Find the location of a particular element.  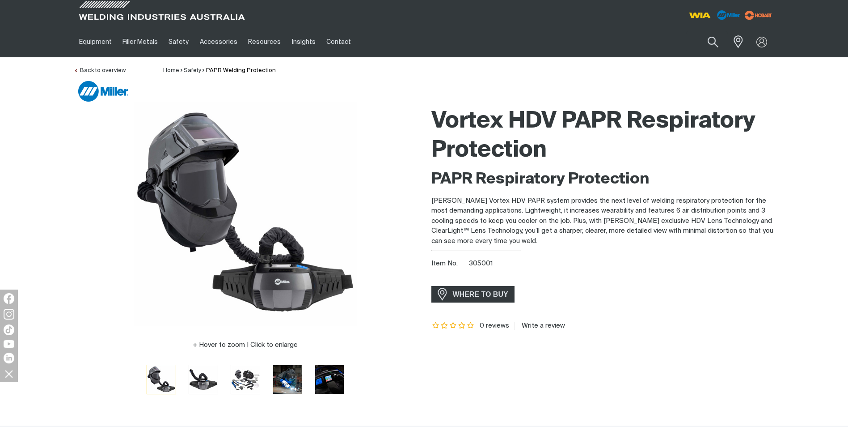

h1: Vortex HDV PAPR Respiratory Protection is located at coordinates (603, 136).